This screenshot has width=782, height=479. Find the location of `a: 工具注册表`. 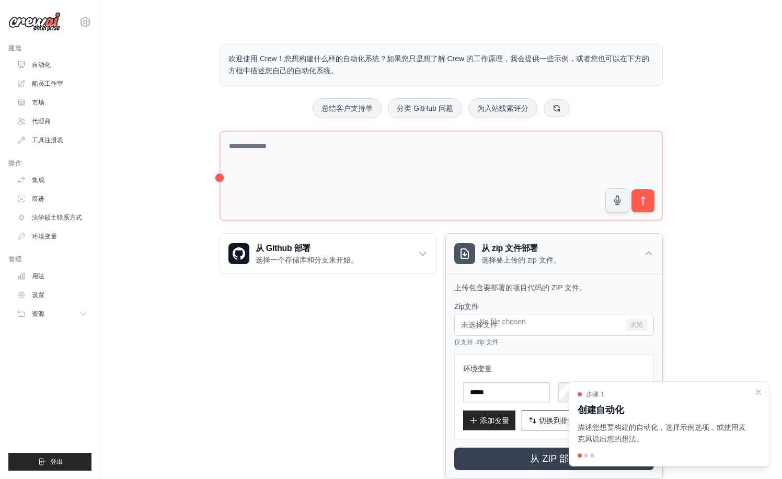

a: 工具注册表 is located at coordinates (52, 140).